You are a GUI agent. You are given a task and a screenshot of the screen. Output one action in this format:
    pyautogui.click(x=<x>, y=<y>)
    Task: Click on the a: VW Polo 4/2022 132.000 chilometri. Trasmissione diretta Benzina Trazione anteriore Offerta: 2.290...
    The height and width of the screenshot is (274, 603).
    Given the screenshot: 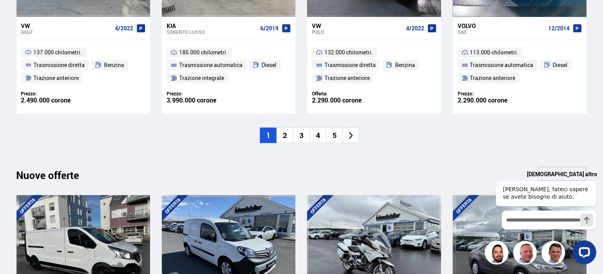 What is the action you would take?
    pyautogui.click(x=374, y=65)
    